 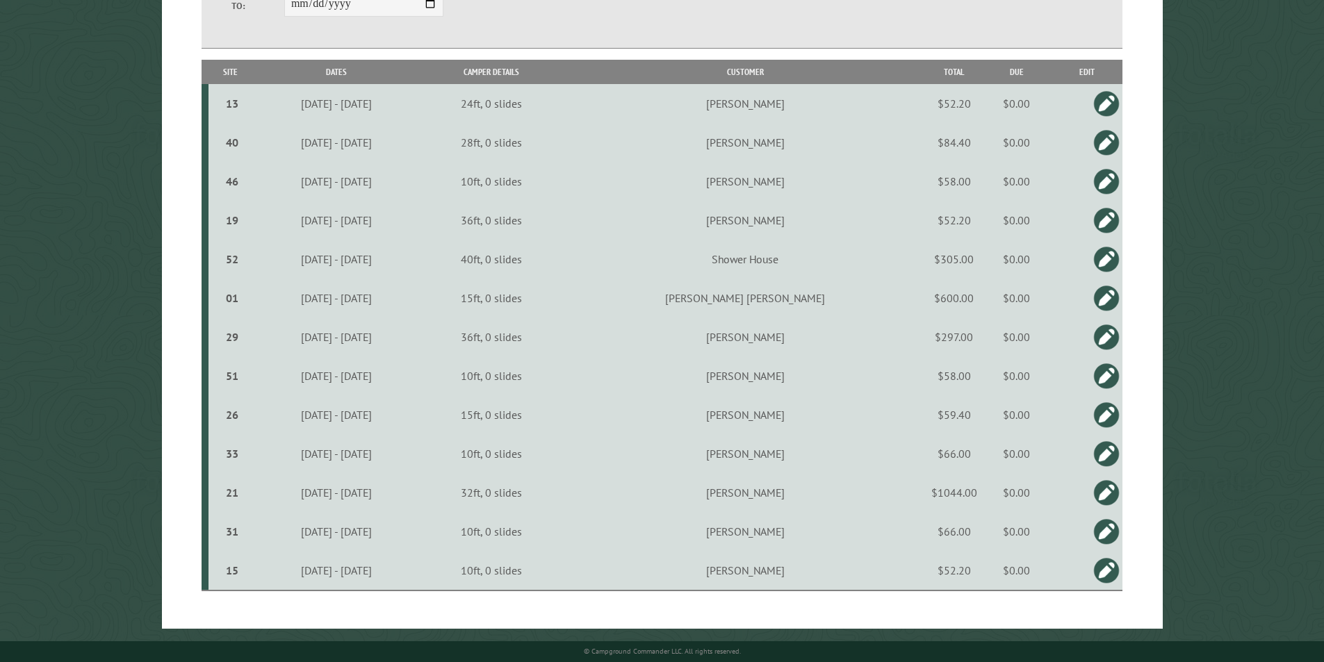 What do you see at coordinates (954, 493) in the screenshot?
I see `td: $1044.00` at bounding box center [954, 493].